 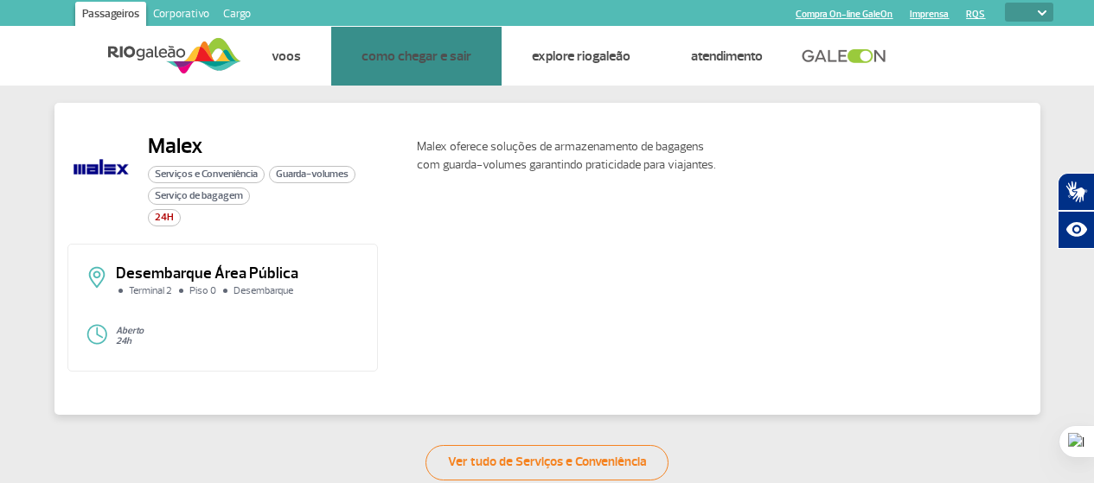 I want to click on button: Abrir recursos assistivos., so click(x=1076, y=230).